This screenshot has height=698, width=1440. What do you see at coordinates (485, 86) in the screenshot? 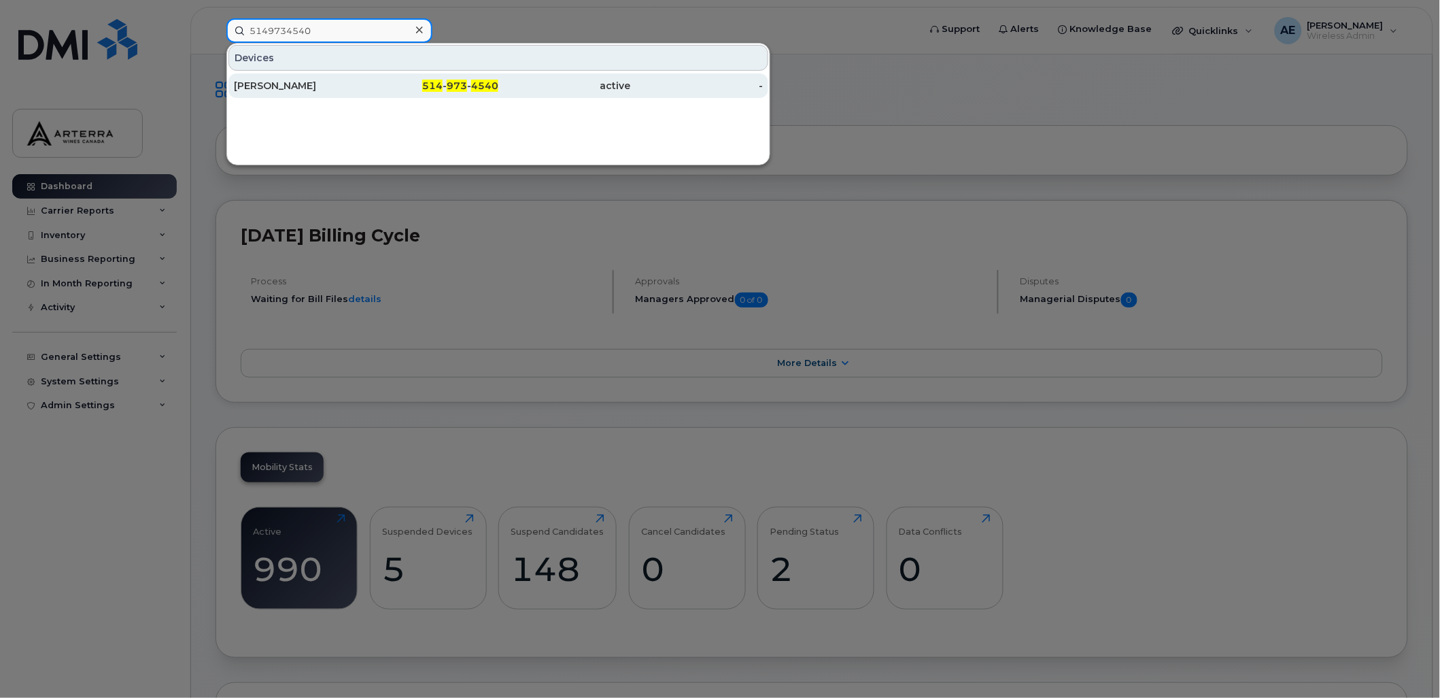
I see `span: 4540` at bounding box center [485, 86].